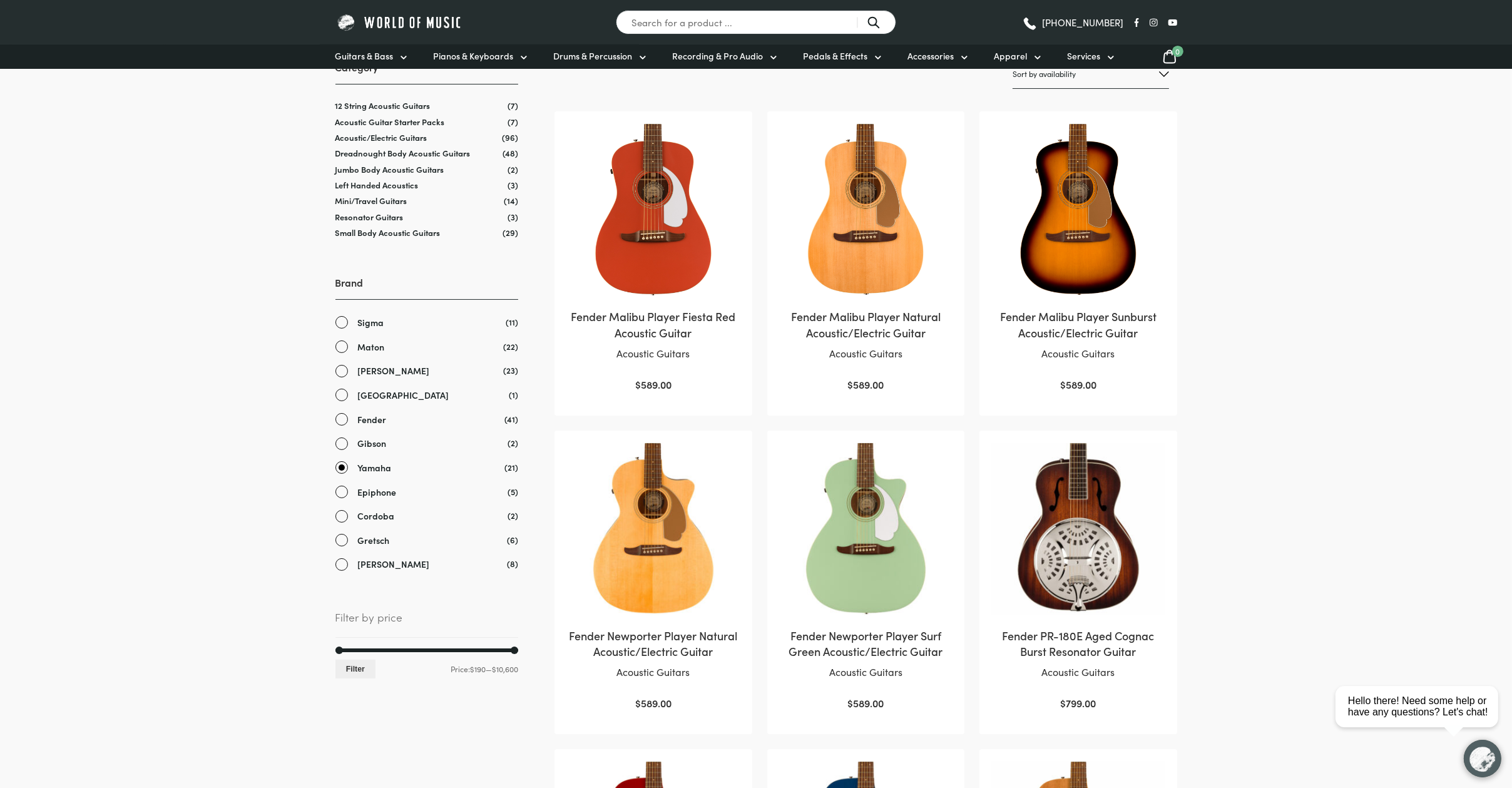 The height and width of the screenshot is (788, 1512). What do you see at coordinates (865, 643) in the screenshot?
I see `h2: Fender Newporter Player Surf Green Acoustic/Electric Guitar` at bounding box center [865, 643].